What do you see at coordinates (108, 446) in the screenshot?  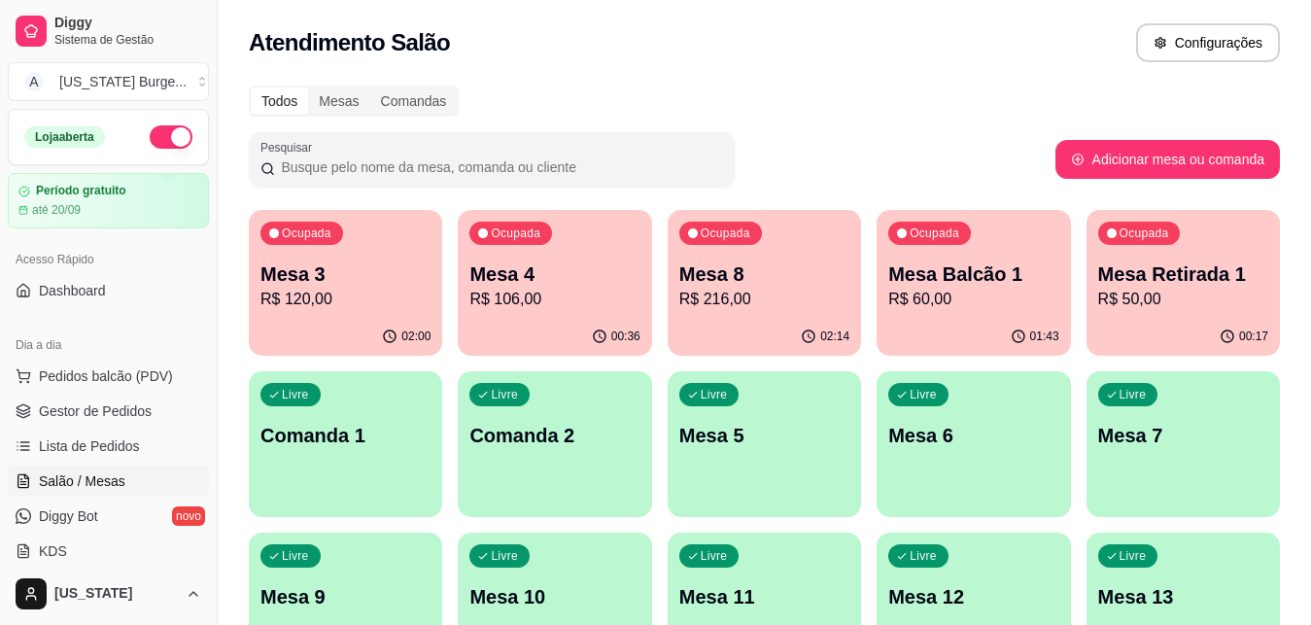 I see `a: Lista de Pedidos` at bounding box center [108, 446].